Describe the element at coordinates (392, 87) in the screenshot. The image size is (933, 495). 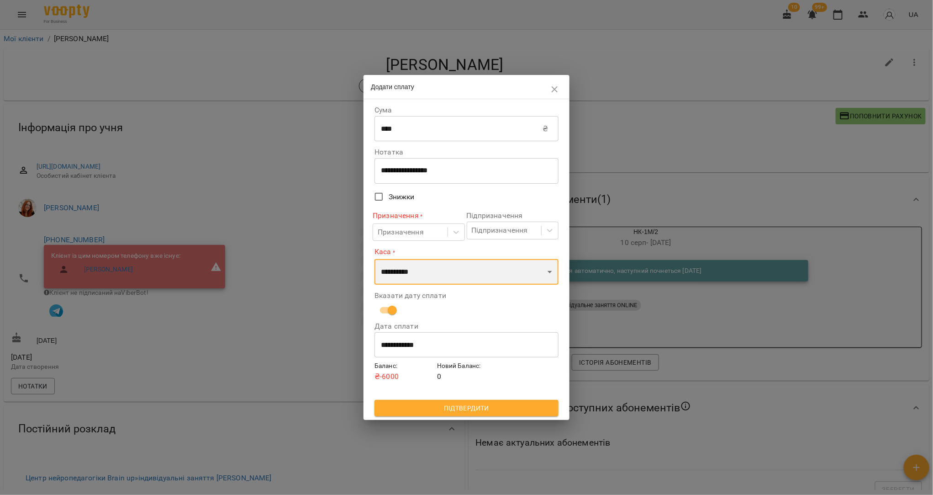
I see `span: Додати сплату` at that location.